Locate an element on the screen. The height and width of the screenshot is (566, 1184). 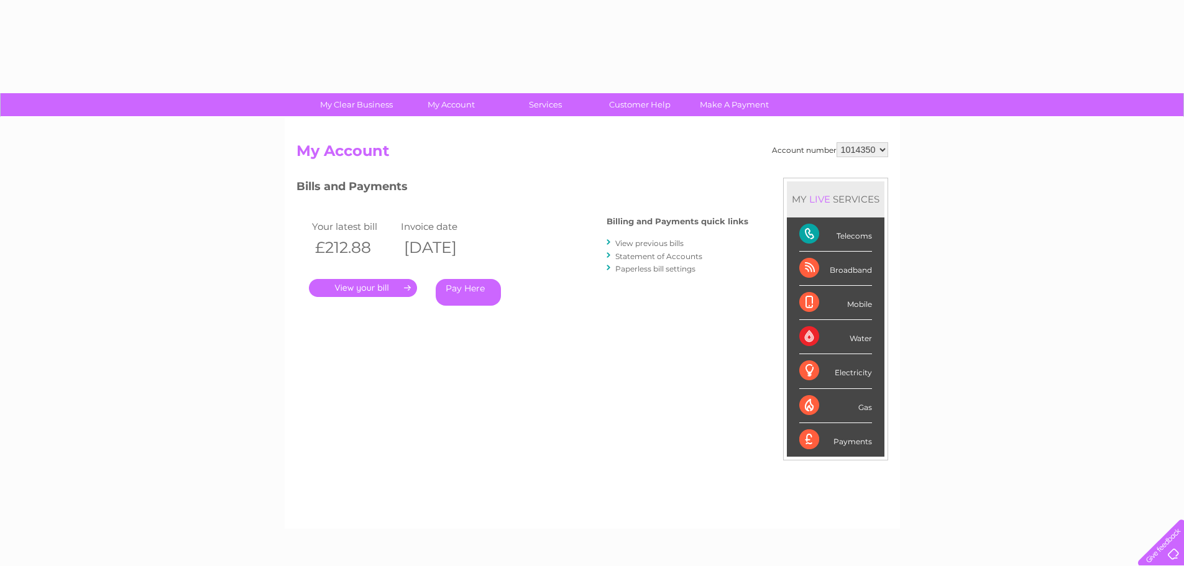
div: LIVE is located at coordinates (820, 199).